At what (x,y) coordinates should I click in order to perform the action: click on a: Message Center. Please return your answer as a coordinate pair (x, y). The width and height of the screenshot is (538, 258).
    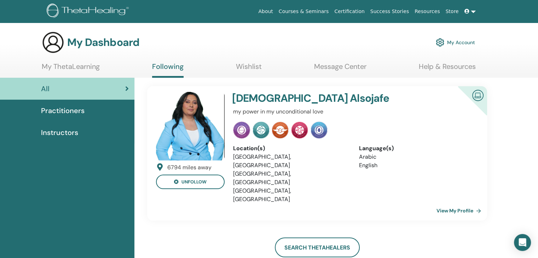
    Looking at the image, I should click on (341, 69).